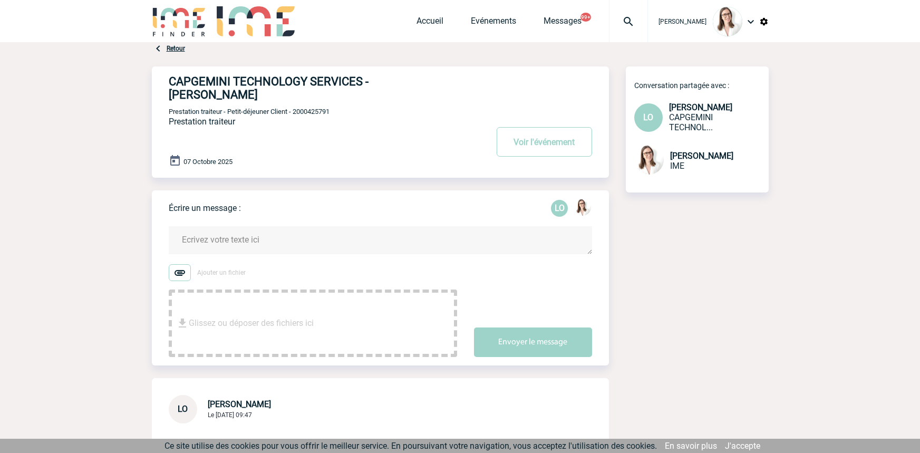 This screenshot has height=453, width=920. Describe the element at coordinates (182, 323) in the screenshot. I see `img: file_download.svg` at that location.